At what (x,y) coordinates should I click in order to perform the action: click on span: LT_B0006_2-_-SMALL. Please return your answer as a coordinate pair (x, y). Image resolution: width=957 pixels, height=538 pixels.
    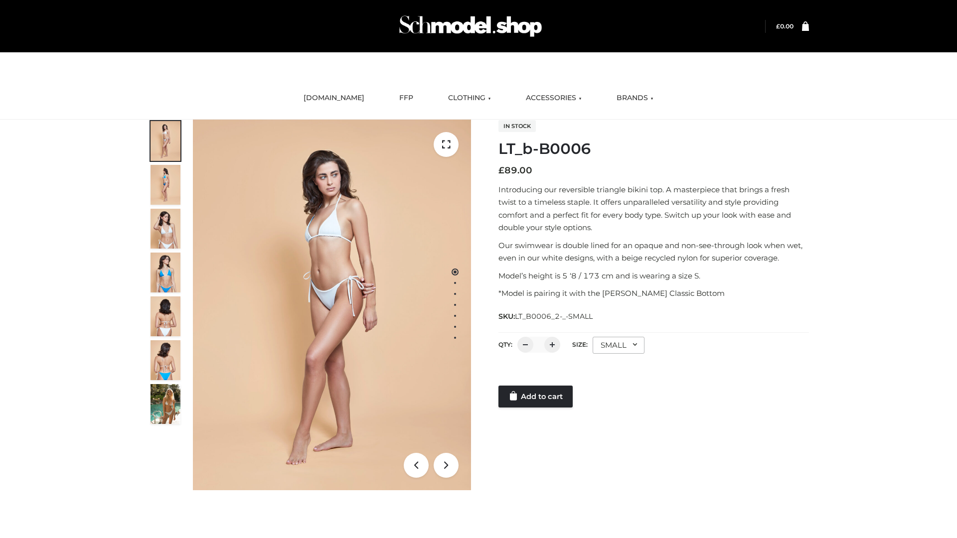
    Looking at the image, I should click on (554, 317).